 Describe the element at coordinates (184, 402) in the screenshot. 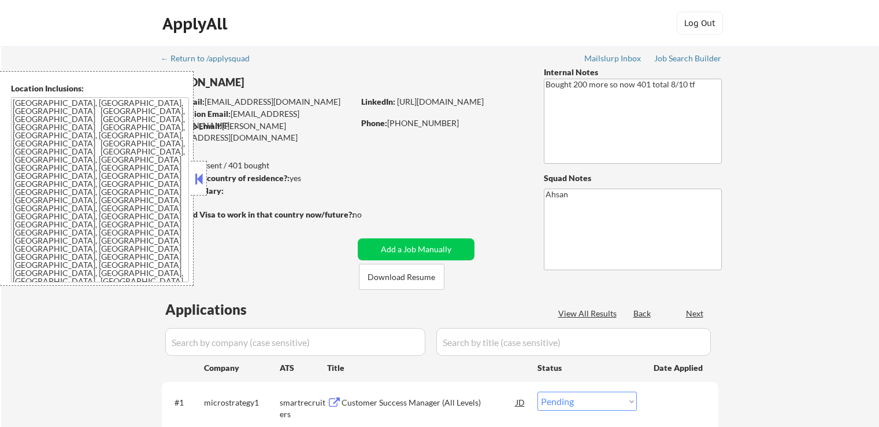

I see `div: #1` at that location.